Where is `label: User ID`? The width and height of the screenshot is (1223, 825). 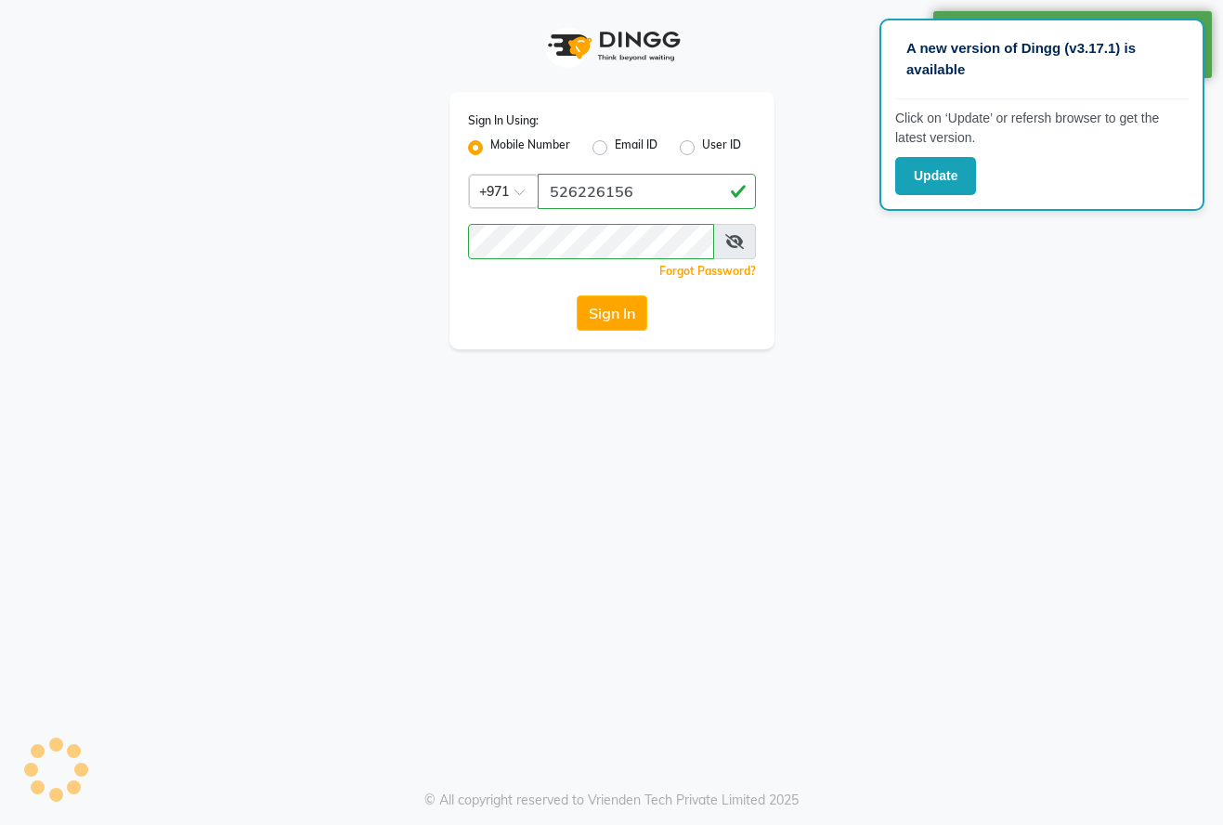 label: User ID is located at coordinates (722, 148).